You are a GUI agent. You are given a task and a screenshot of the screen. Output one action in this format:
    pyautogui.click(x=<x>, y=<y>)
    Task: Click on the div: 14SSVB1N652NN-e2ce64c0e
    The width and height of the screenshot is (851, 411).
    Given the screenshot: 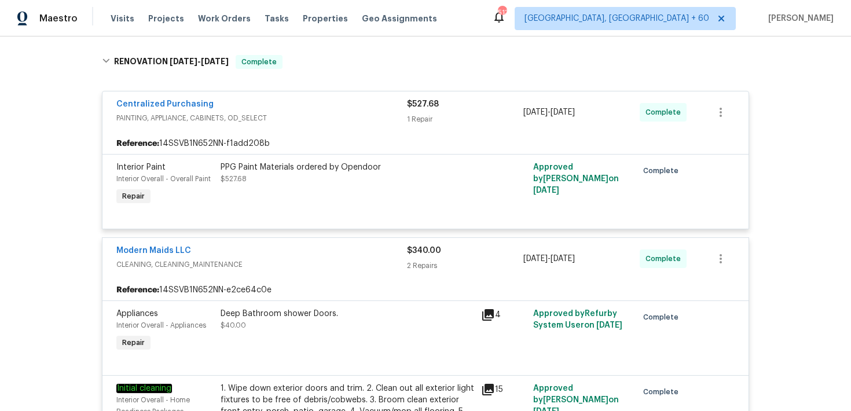 What is the action you would take?
    pyautogui.click(x=425, y=290)
    